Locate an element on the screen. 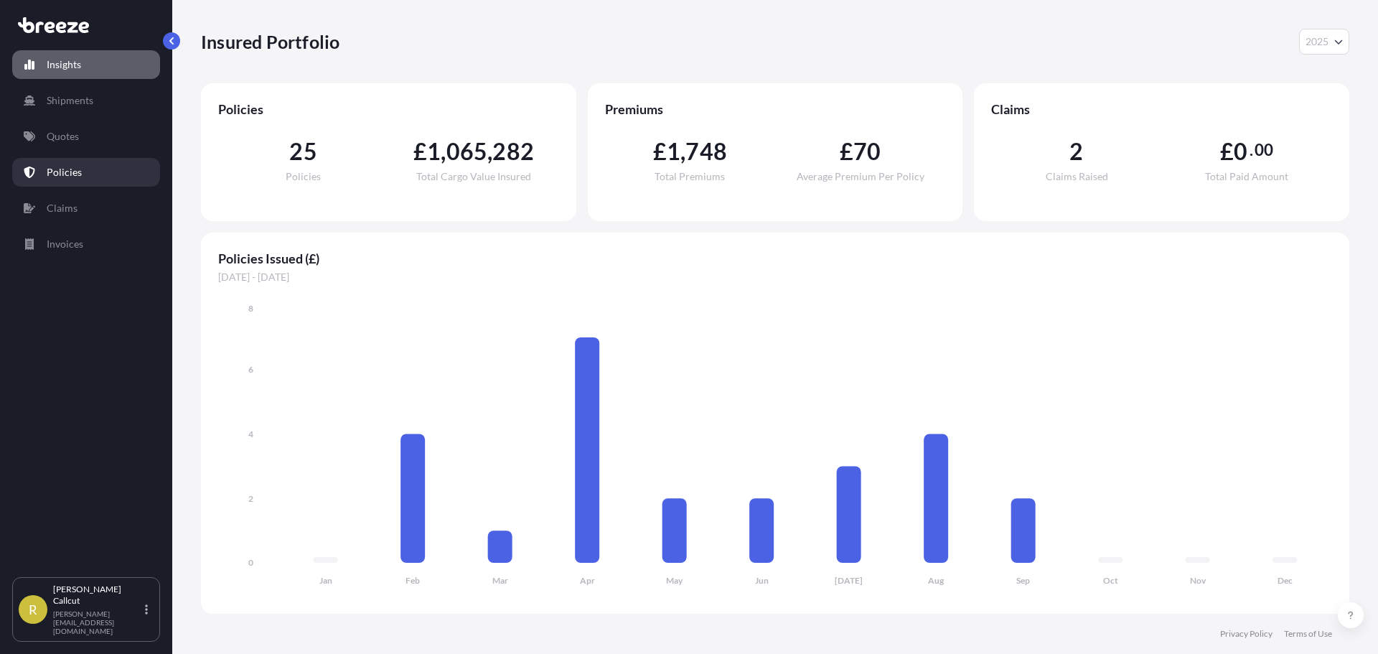 The image size is (1378, 654). span: Premiums is located at coordinates (775, 109).